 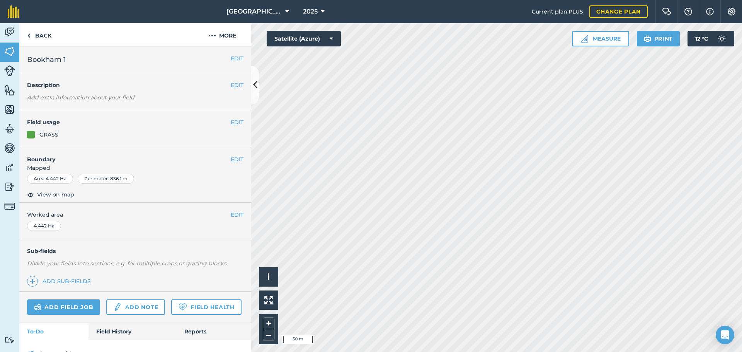 What do you see at coordinates (658, 39) in the screenshot?
I see `button: Print` at bounding box center [658, 39].